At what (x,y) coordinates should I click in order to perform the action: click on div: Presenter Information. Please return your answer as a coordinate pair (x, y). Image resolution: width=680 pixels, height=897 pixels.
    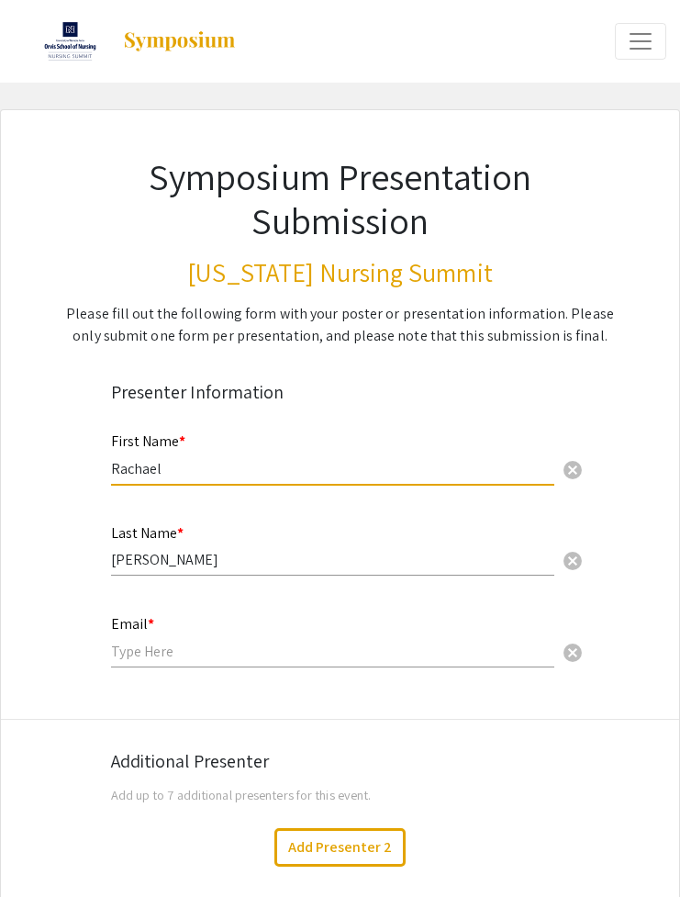
    Looking at the image, I should click on (340, 392).